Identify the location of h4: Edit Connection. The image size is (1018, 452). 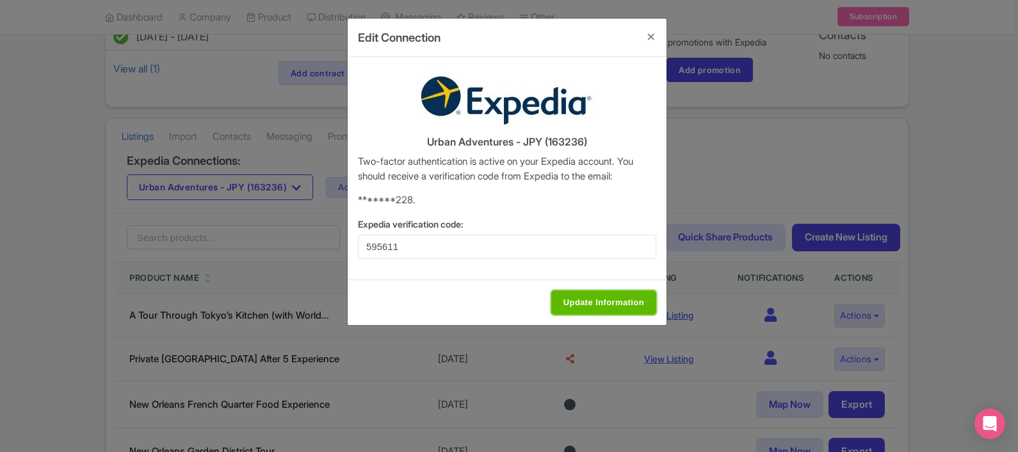
(399, 37).